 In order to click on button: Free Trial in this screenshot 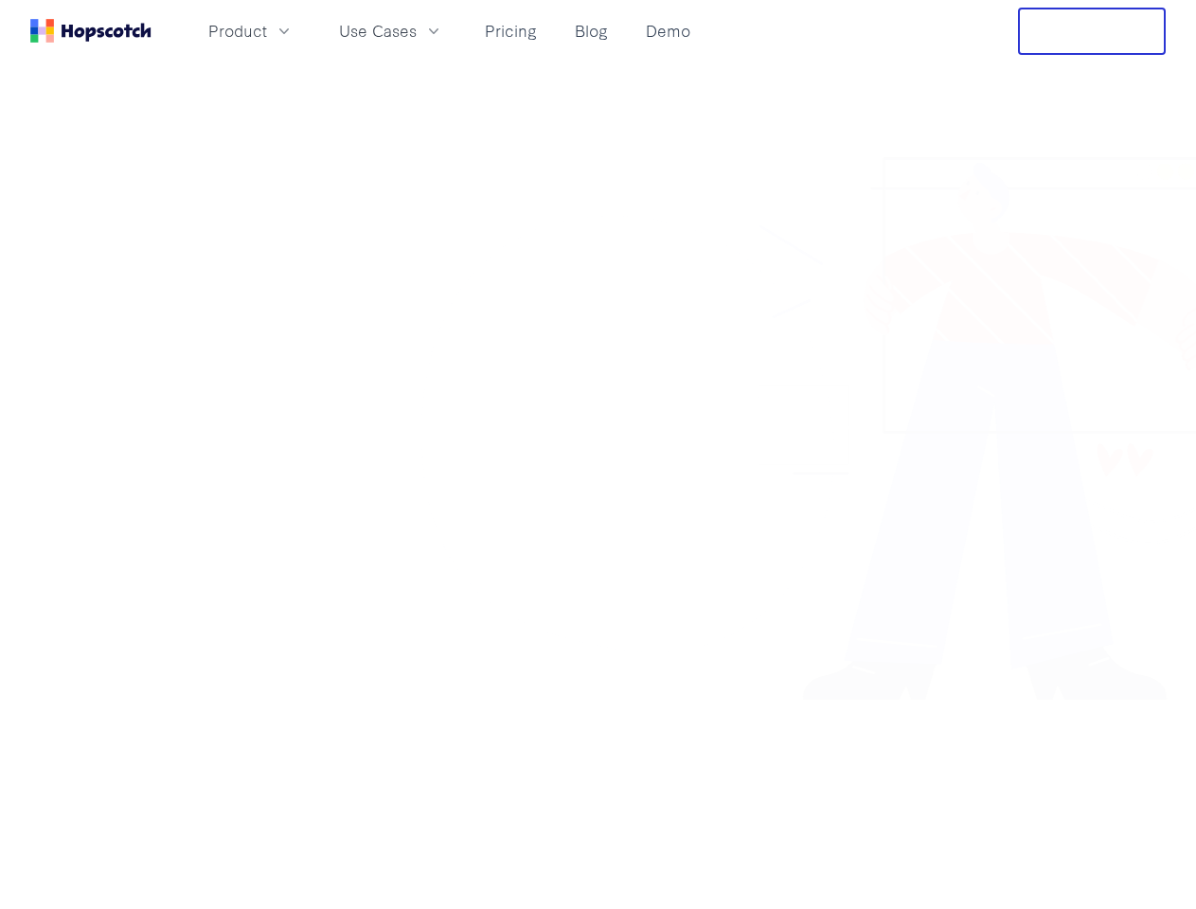, I will do `click(1092, 31)`.